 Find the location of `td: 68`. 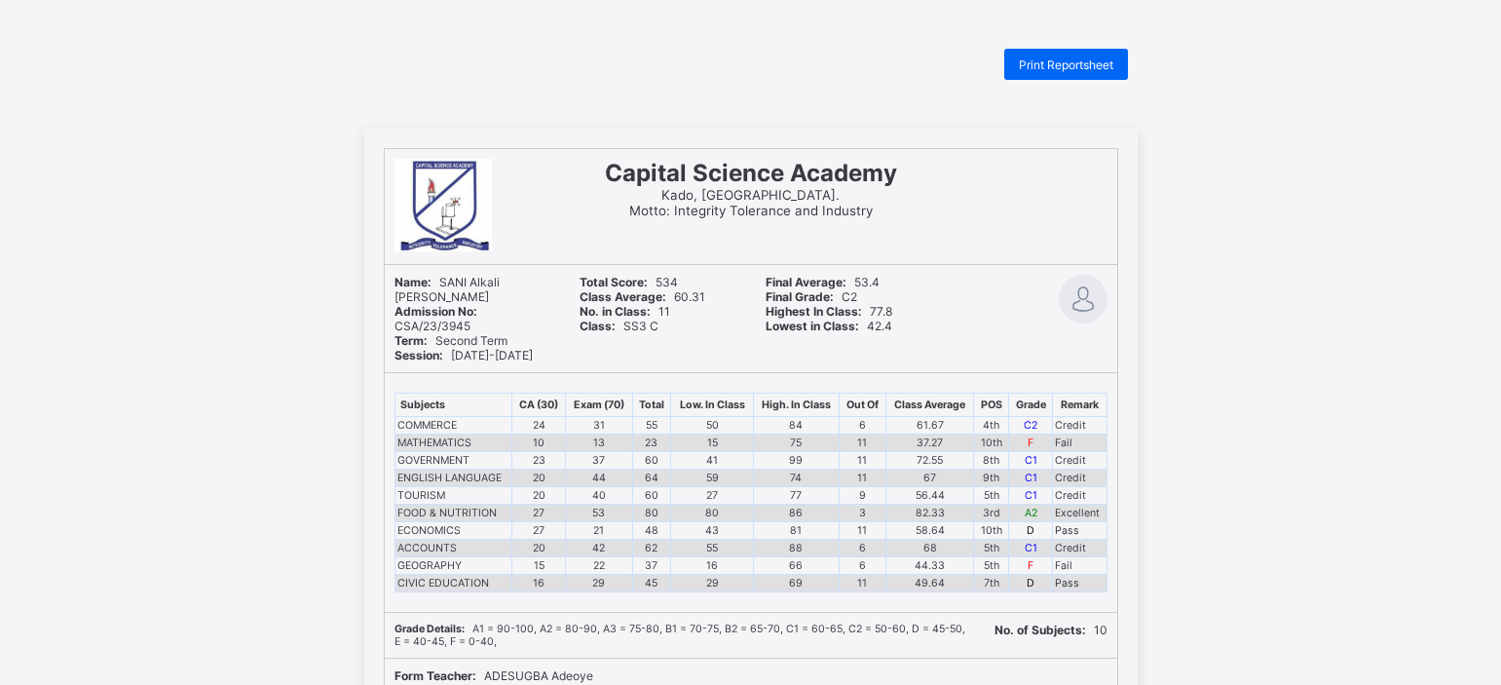

td: 68 is located at coordinates (929, 547).